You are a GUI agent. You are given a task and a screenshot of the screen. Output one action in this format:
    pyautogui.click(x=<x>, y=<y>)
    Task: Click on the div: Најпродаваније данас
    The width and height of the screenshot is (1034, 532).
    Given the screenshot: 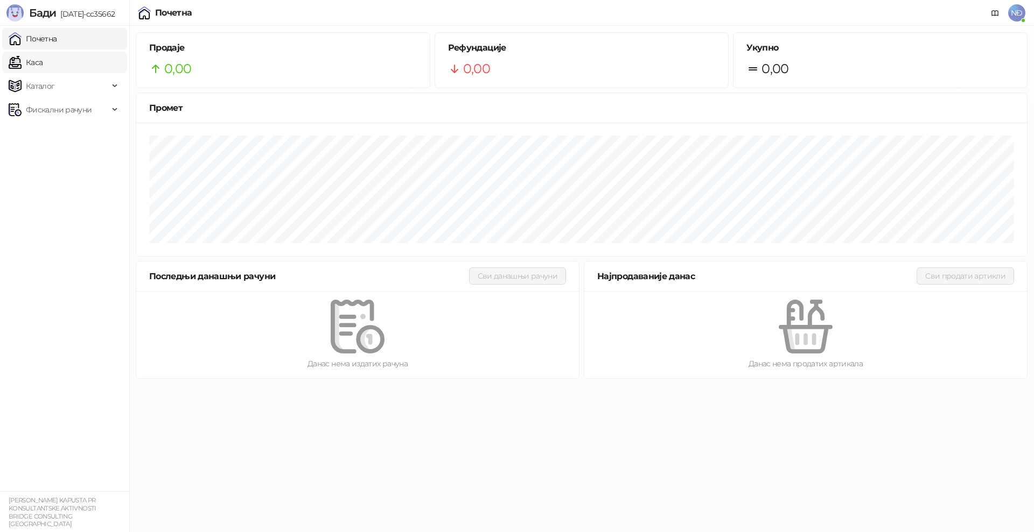 What is the action you would take?
    pyautogui.click(x=756, y=276)
    